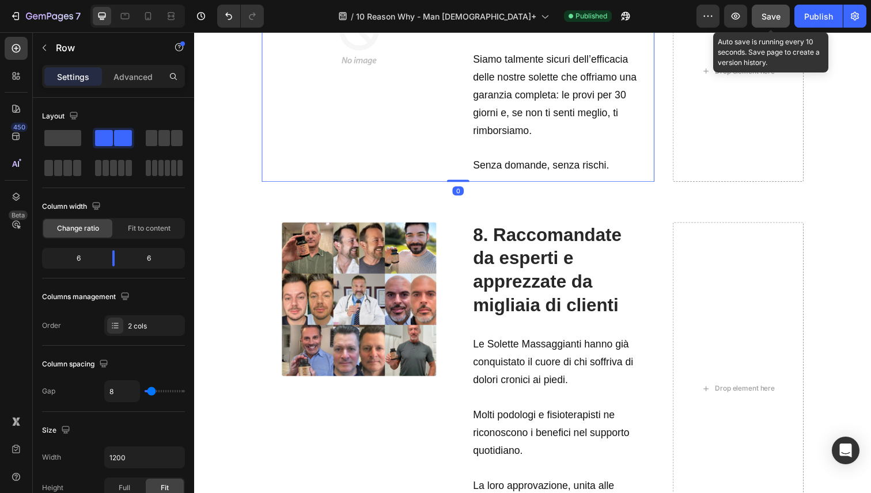 This screenshot has height=493, width=871. Describe the element at coordinates (73, 207) in the screenshot. I see `div: Column width` at that location.